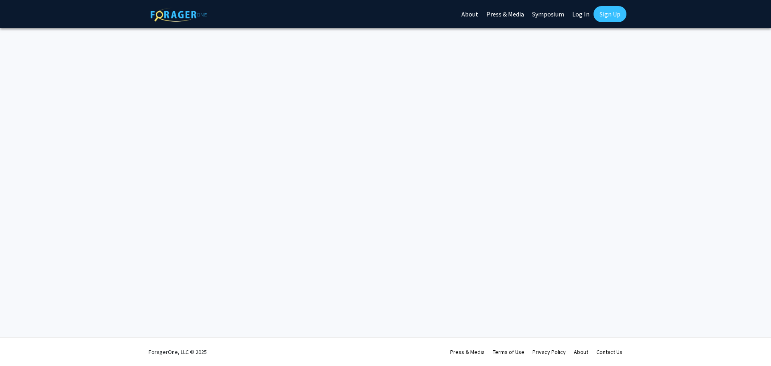 This screenshot has width=771, height=366. What do you see at coordinates (610, 14) in the screenshot?
I see `a: Sign Up` at bounding box center [610, 14].